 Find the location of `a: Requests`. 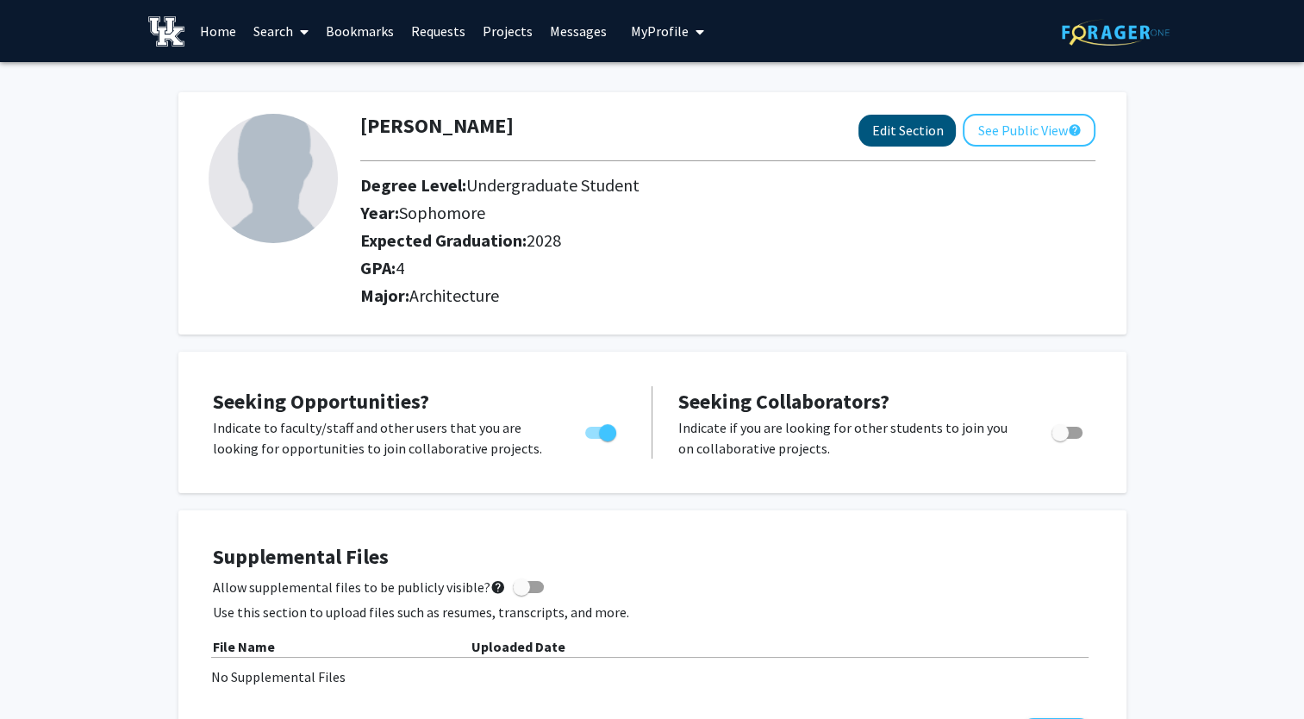

a: Requests is located at coordinates (438, 31).